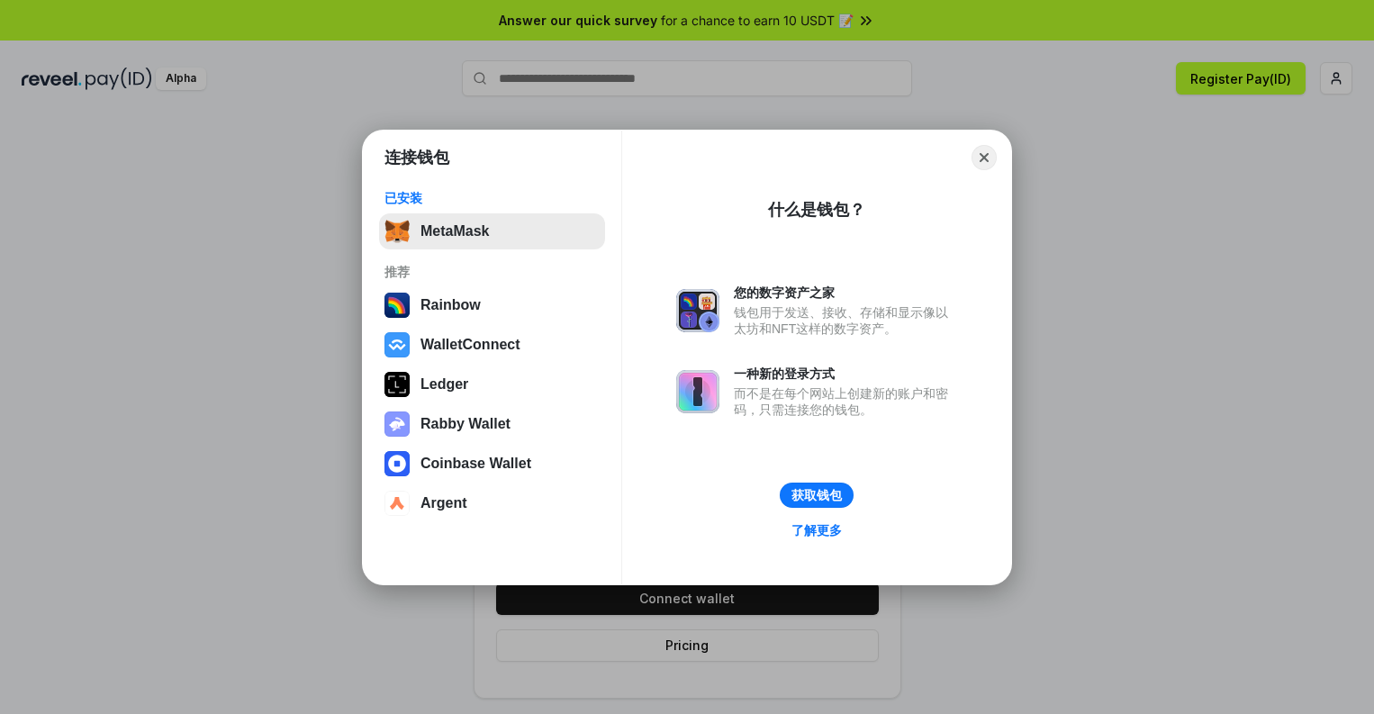 The width and height of the screenshot is (1374, 714). What do you see at coordinates (492, 231) in the screenshot?
I see `button: MetaMask` at bounding box center [492, 231].